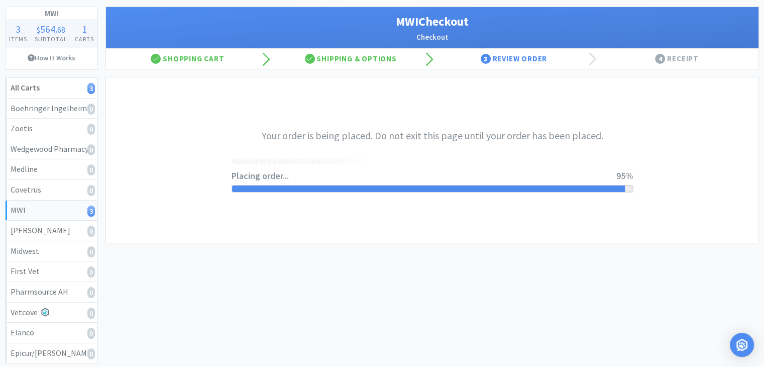 The width and height of the screenshot is (764, 367). I want to click on a: Boehringer Ingelheim0, so click(51, 108).